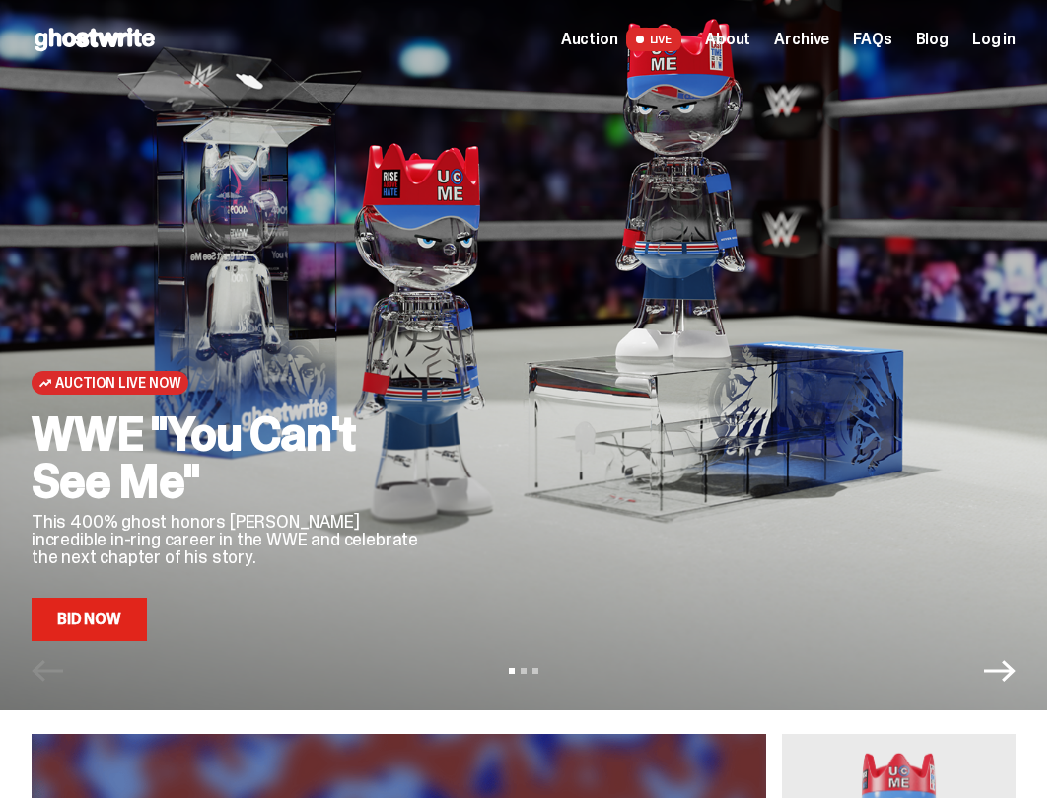  I want to click on a: Archive, so click(802, 39).